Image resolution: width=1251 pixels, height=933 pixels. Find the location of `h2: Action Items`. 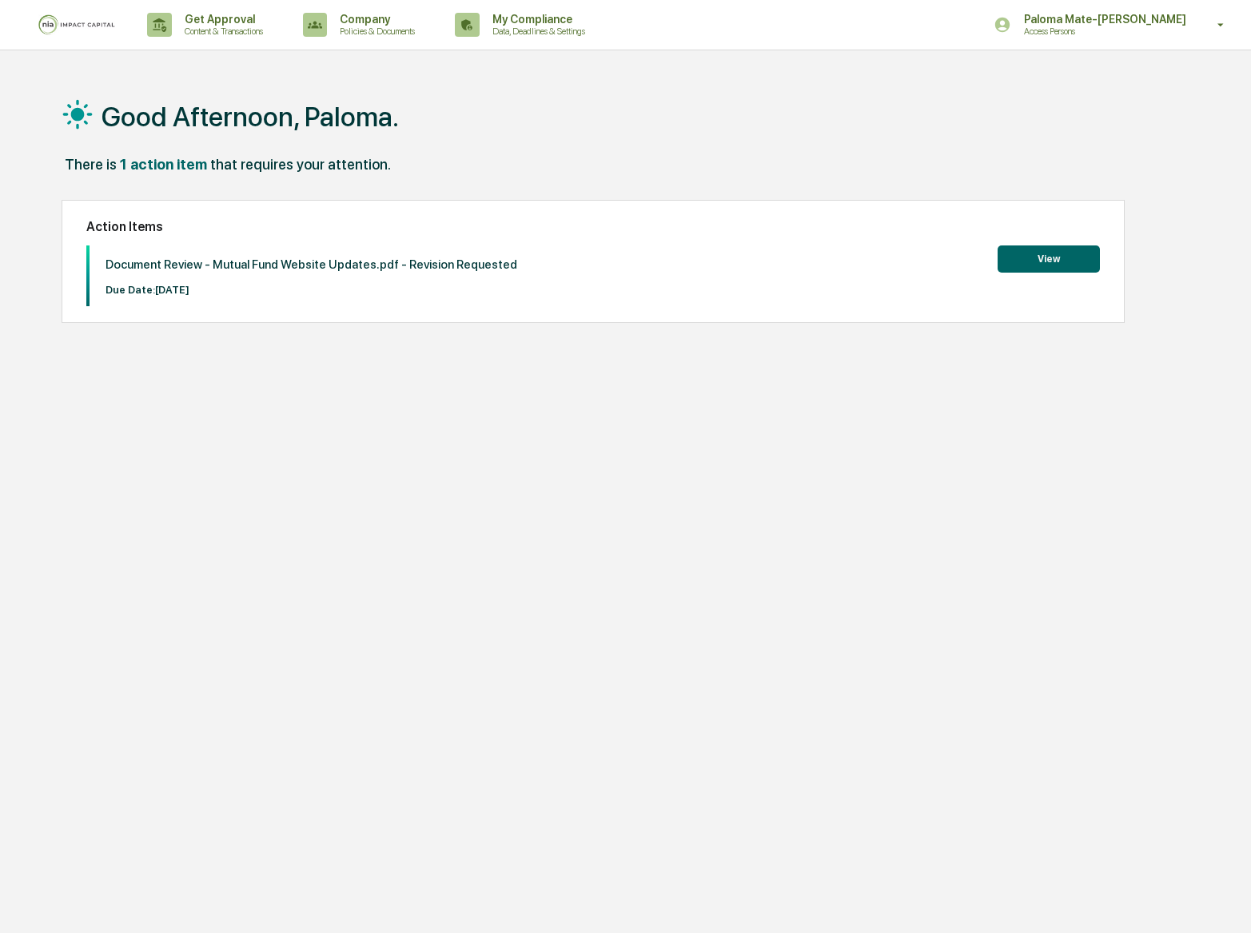

h2: Action Items is located at coordinates (593, 226).